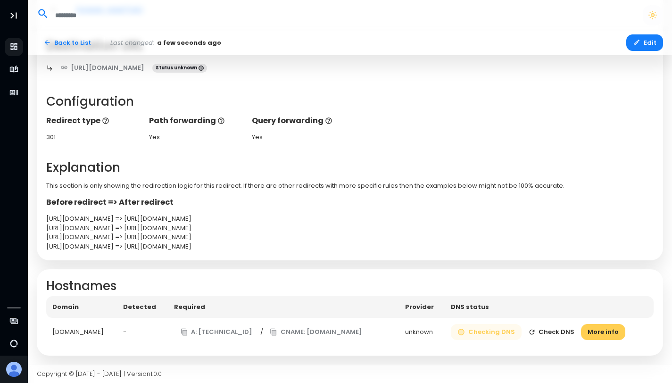 The image size is (672, 383). Describe the element at coordinates (14, 16) in the screenshot. I see `button: Toggle Aside` at that location.